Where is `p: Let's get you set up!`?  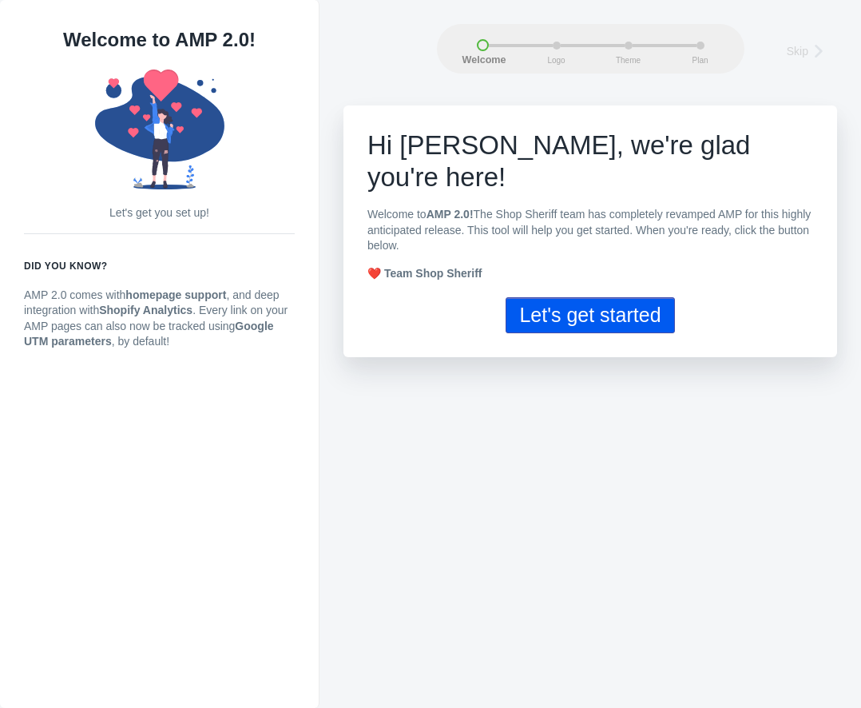
p: Let's get you set up! is located at coordinates (159, 213).